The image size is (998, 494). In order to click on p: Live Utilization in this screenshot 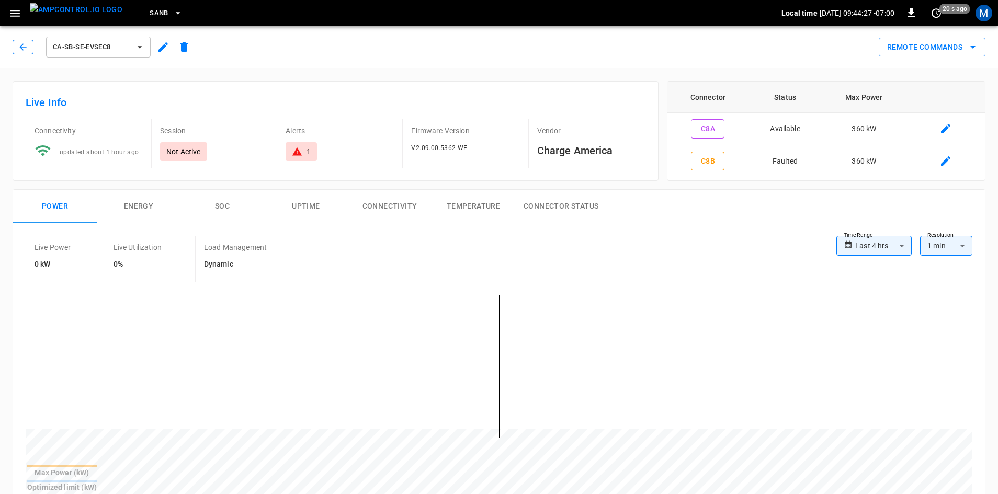, I will do `click(138, 247)`.